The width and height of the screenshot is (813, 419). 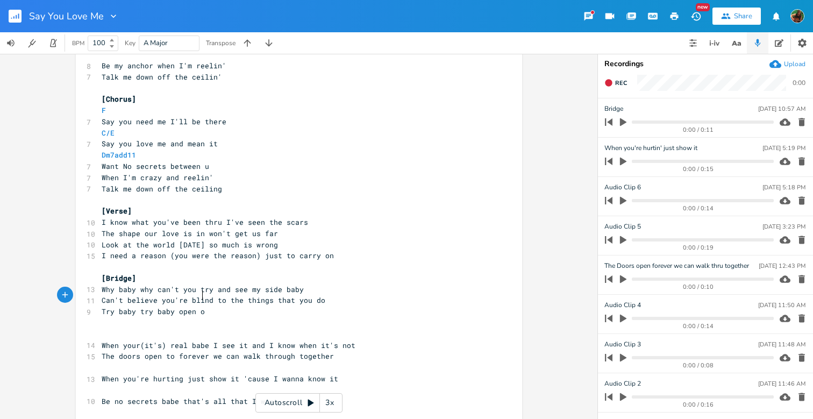 I want to click on div: 0:00 / 0:15, so click(x=699, y=169).